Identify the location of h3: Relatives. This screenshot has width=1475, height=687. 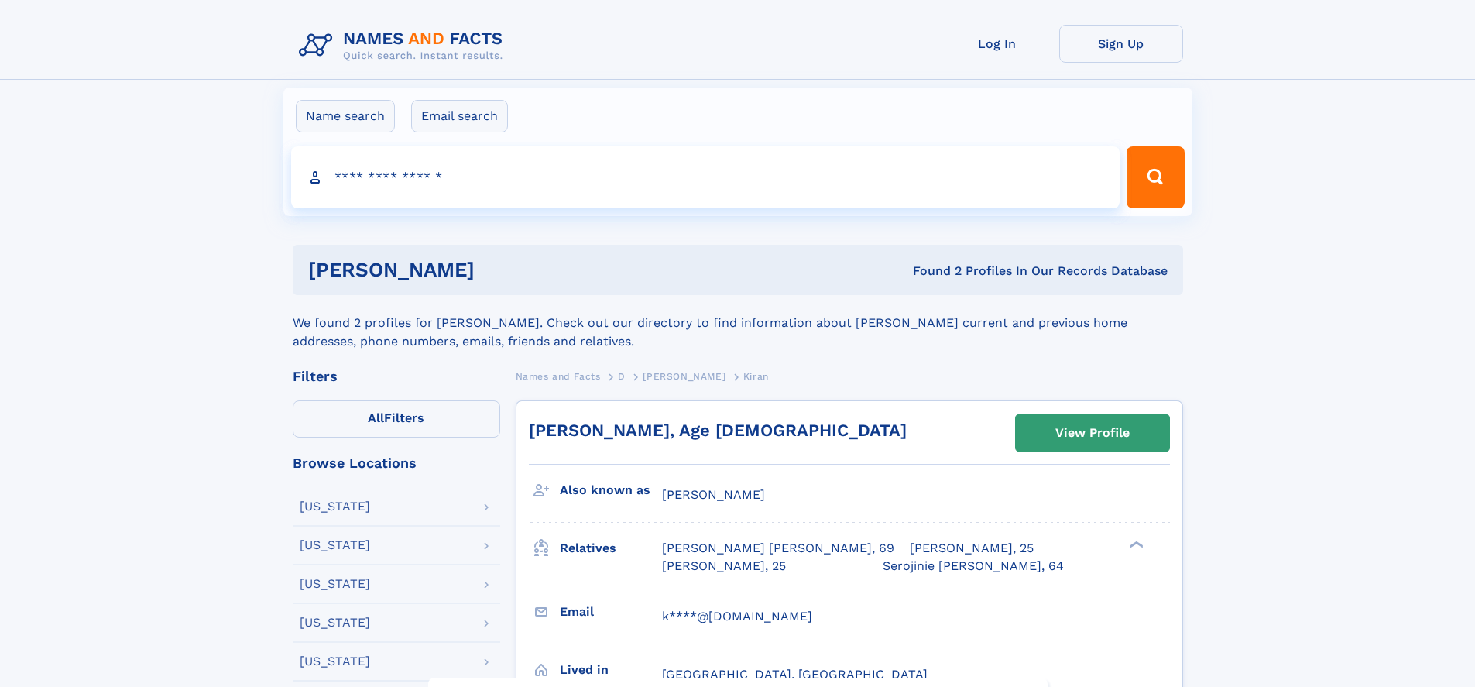
(611, 548).